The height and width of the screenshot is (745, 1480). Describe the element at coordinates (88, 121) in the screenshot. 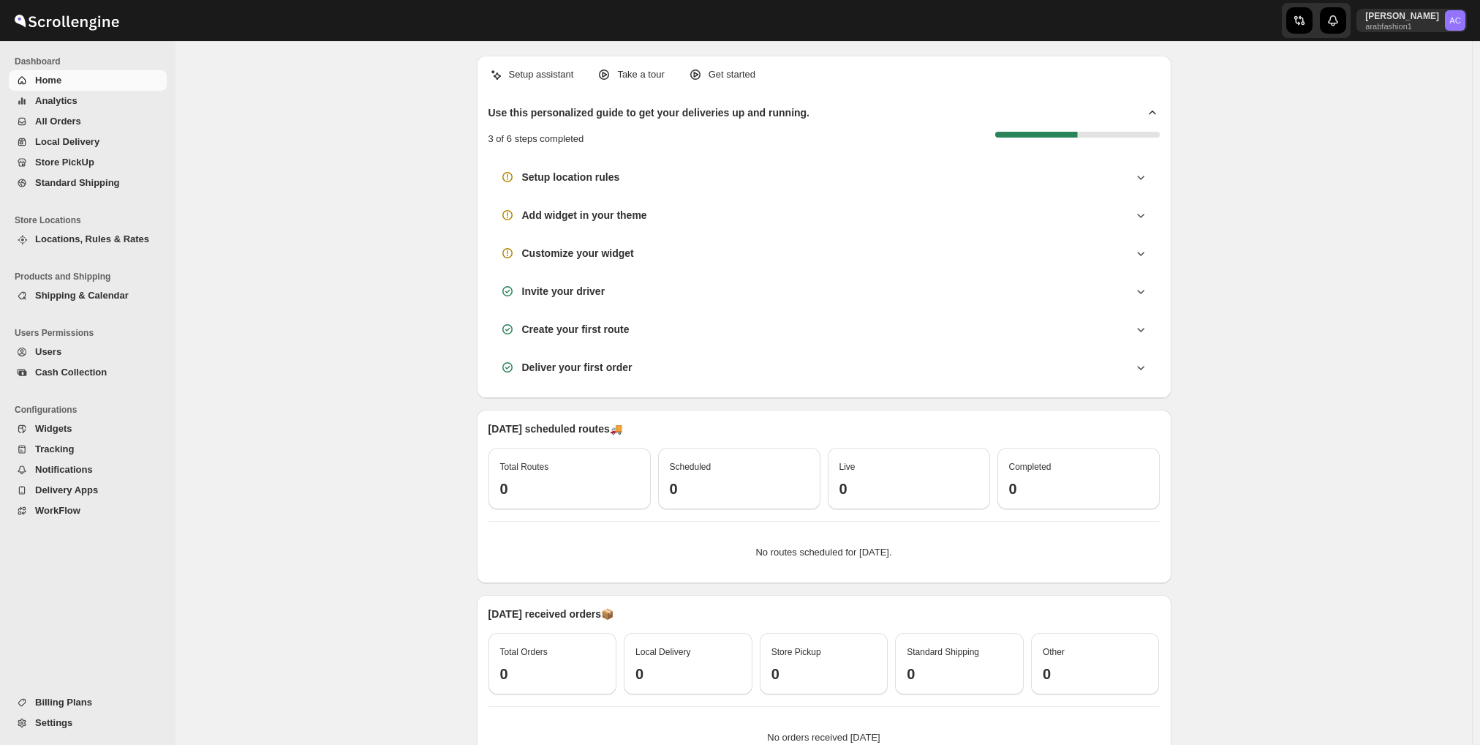

I see `button: All Orders` at that location.